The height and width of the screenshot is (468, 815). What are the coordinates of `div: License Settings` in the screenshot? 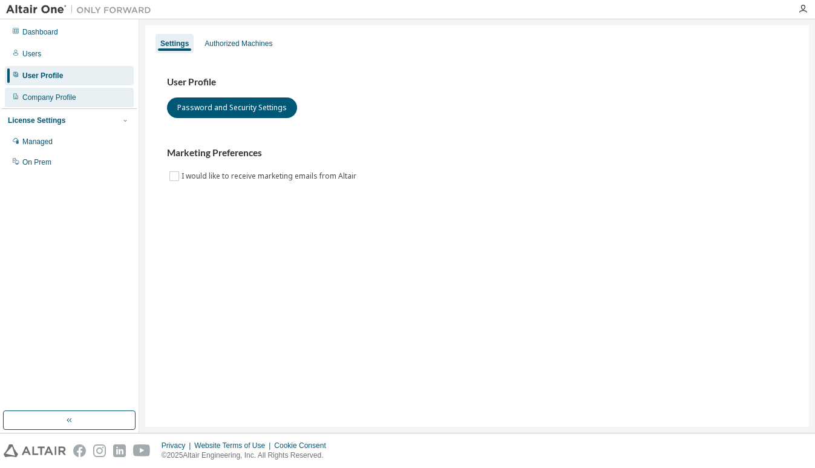 It's located at (36, 120).